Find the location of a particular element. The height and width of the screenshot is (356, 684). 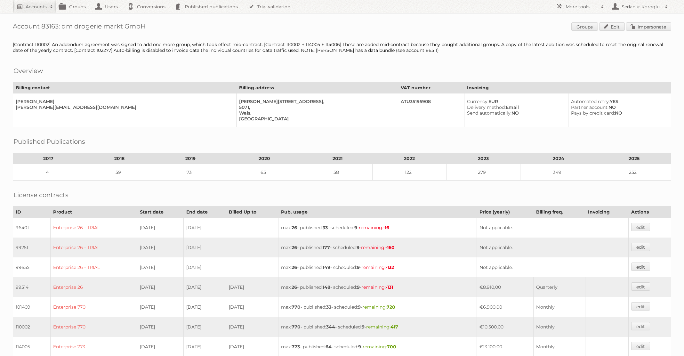

th: Billed Up to is located at coordinates (252, 212).